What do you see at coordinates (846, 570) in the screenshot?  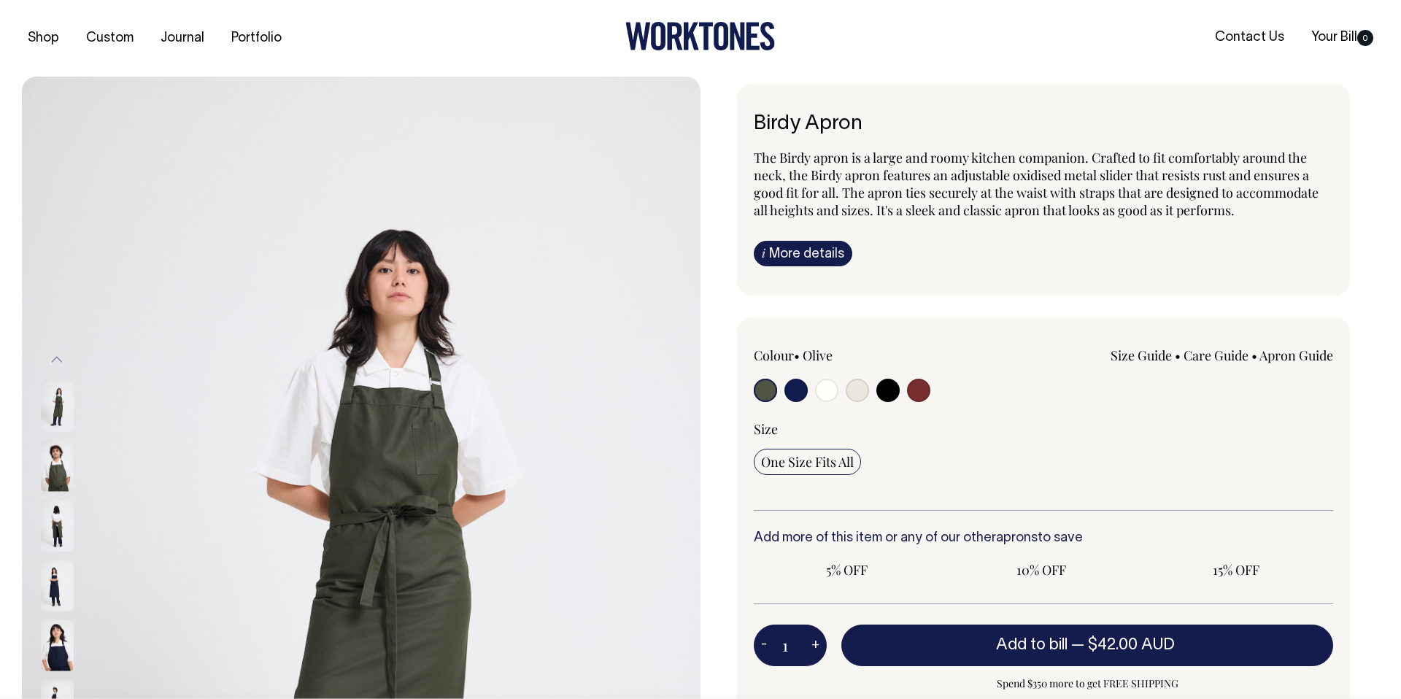 I see `input: 5% OFF` at bounding box center [846, 570].